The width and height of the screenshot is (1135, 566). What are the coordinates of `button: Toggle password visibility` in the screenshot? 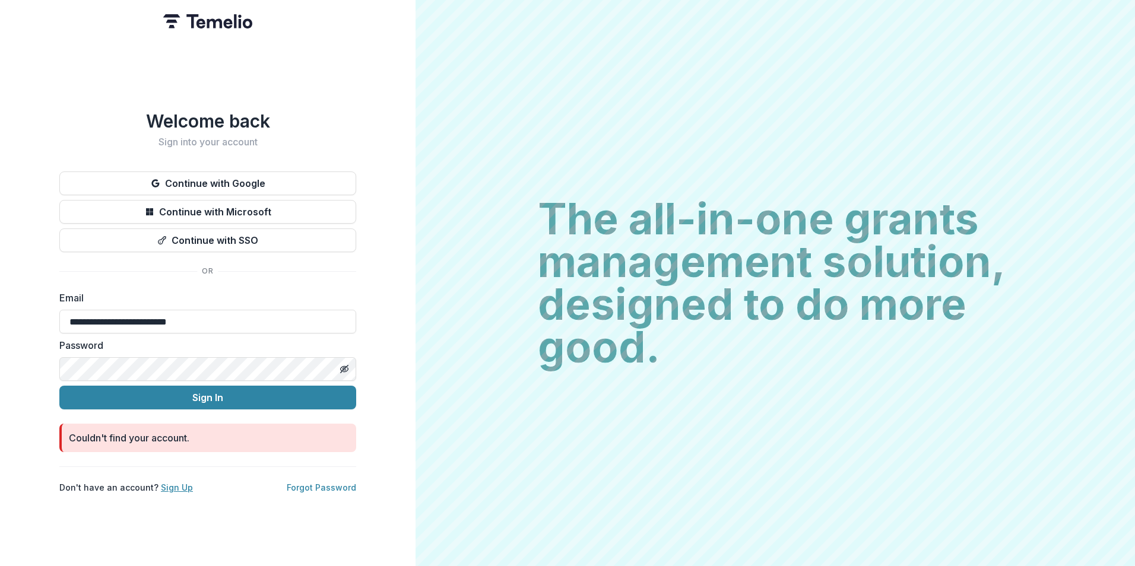 It's located at (344, 369).